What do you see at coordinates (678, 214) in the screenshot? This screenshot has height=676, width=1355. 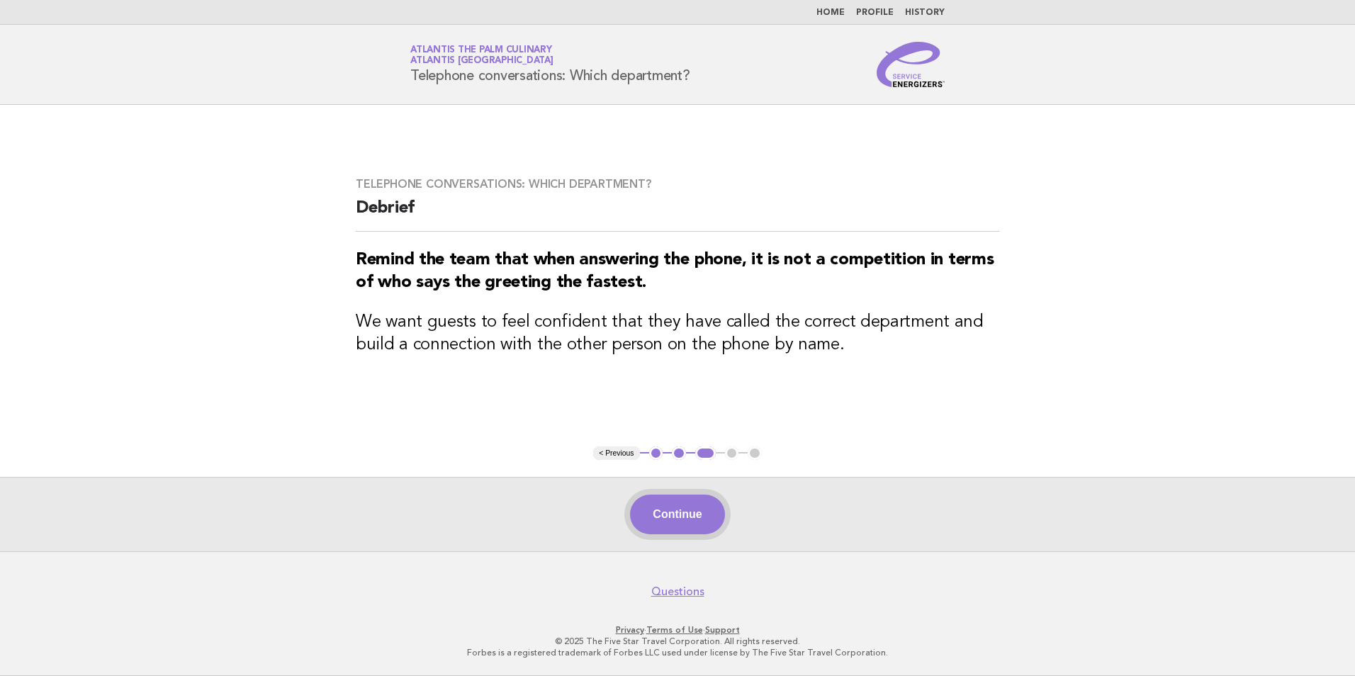 I see `h2: Debrief` at bounding box center [678, 214].